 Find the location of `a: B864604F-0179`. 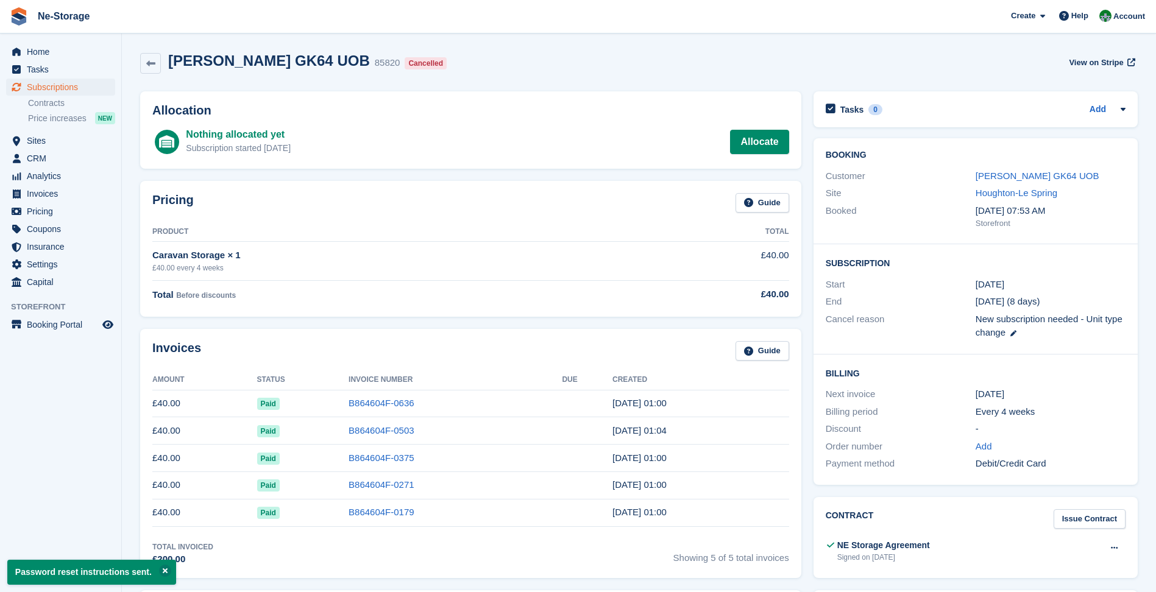

a: B864604F-0179 is located at coordinates (381, 512).